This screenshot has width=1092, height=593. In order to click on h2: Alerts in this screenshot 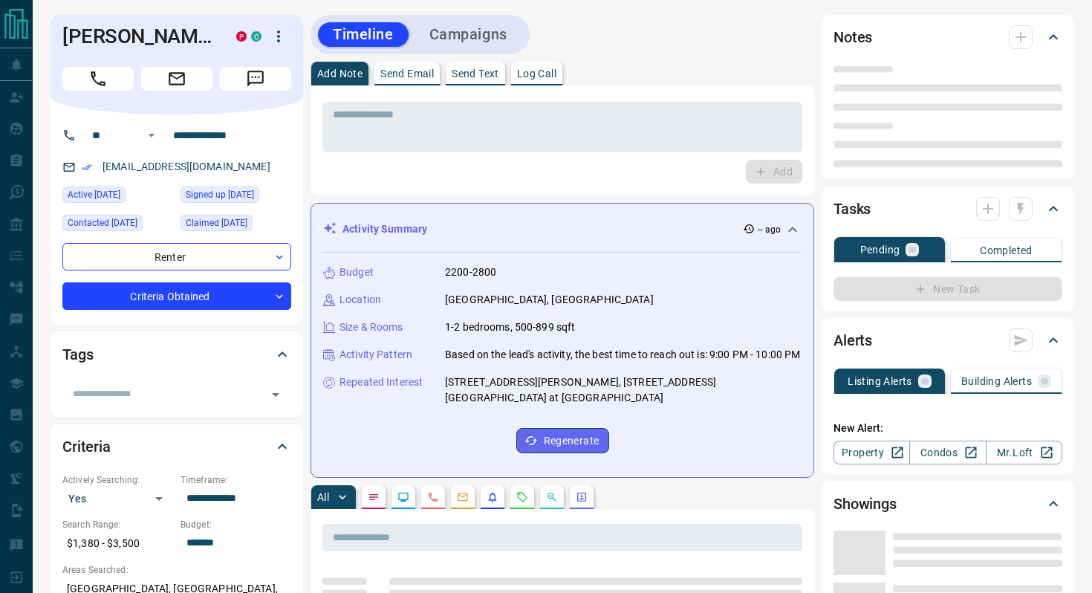, I will do `click(853, 340)`.